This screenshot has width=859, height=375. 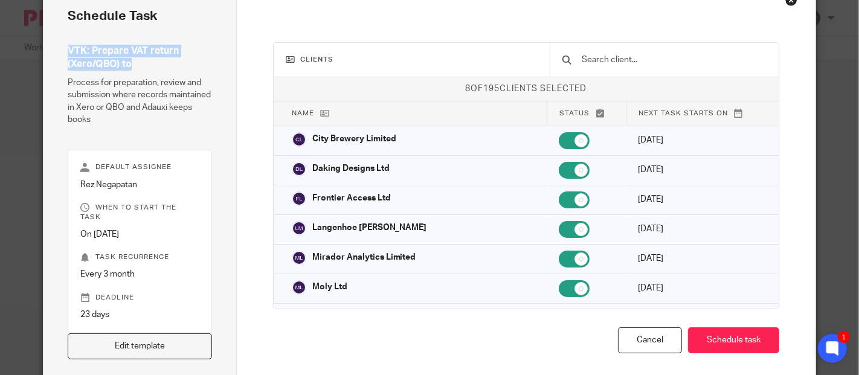 What do you see at coordinates (139, 346) in the screenshot?
I see `a: Edit template` at bounding box center [139, 346].